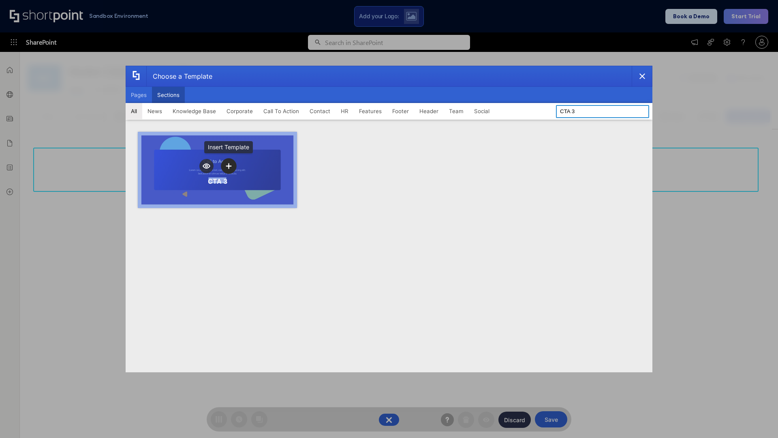 Image resolution: width=778 pixels, height=438 pixels. Describe the element at coordinates (155, 111) in the screenshot. I see `button: News` at that location.